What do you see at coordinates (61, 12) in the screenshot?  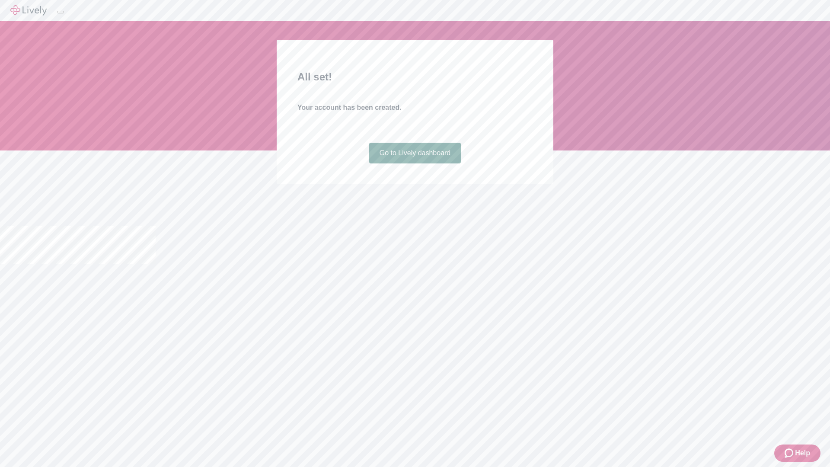 I see `button: Log out` at bounding box center [61, 12].